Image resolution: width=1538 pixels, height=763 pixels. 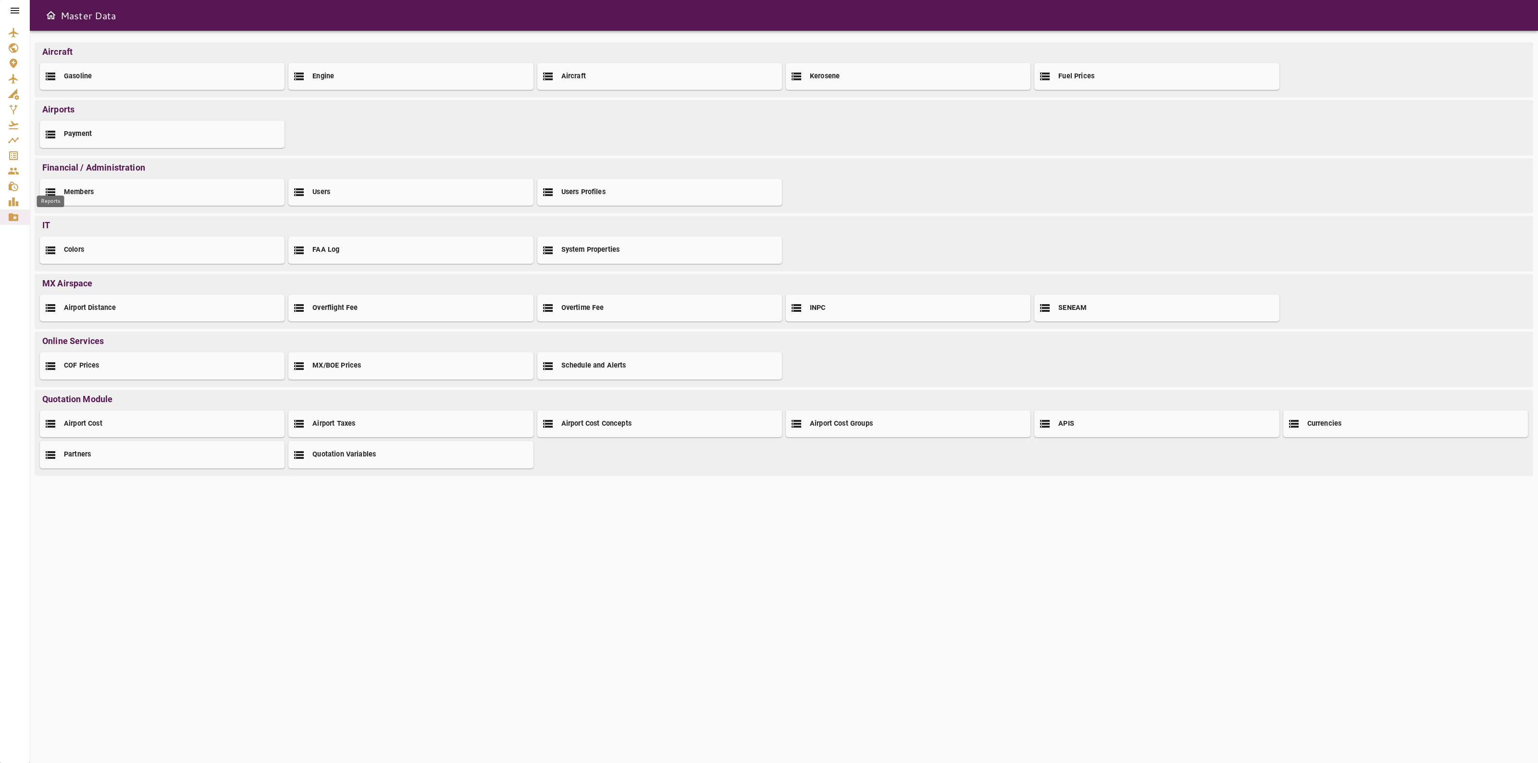 I want to click on h2: Colors, so click(x=74, y=250).